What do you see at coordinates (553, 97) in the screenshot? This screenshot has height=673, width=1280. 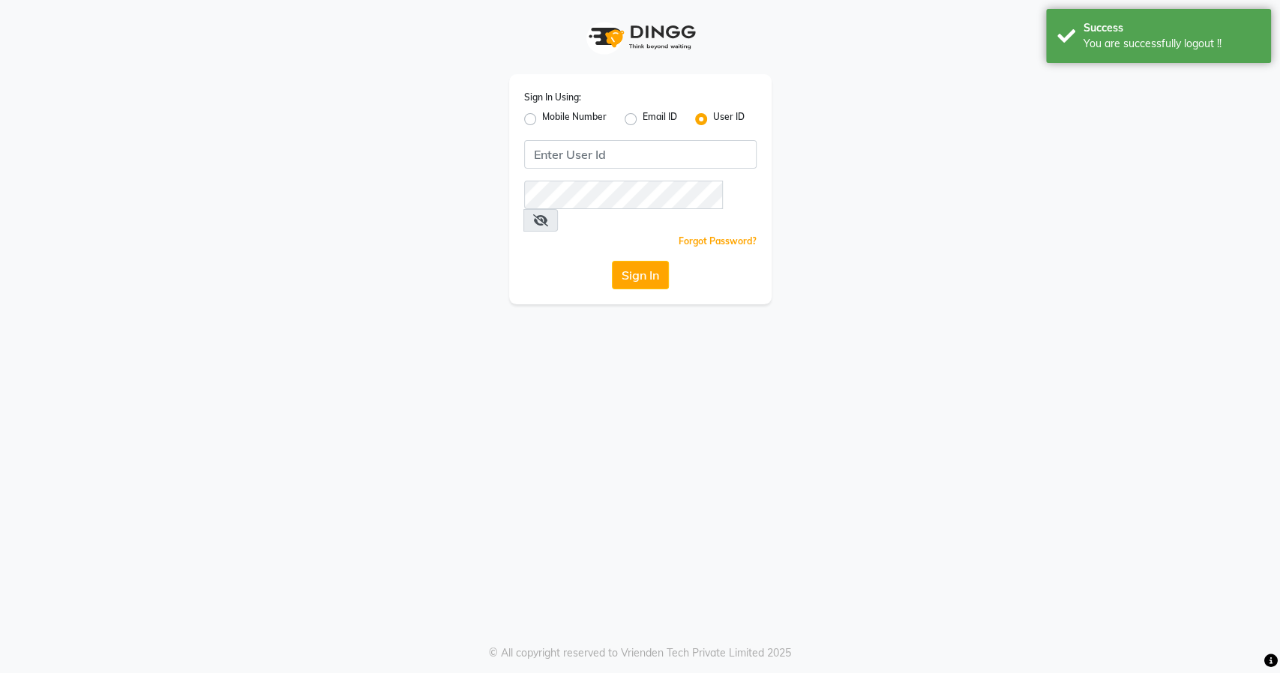 I see `label: Sign In Using:` at bounding box center [553, 97].